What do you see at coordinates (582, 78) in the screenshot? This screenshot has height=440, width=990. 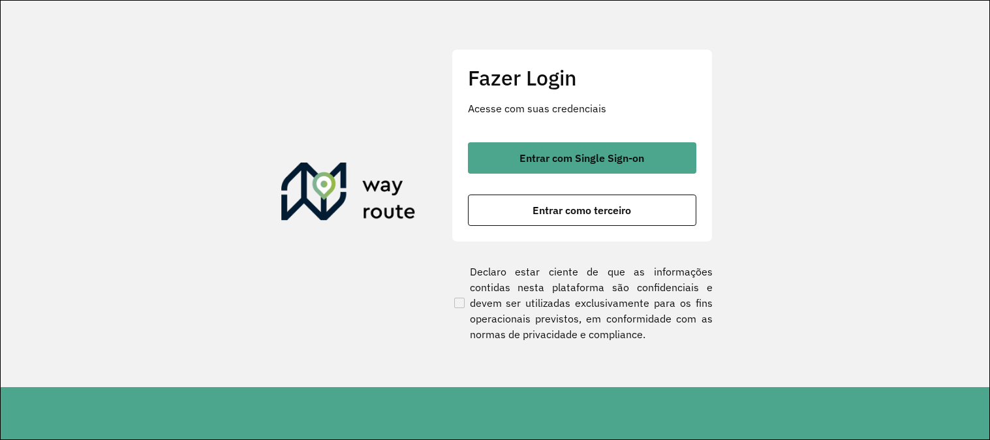 I see `h2: Fazer Login` at bounding box center [582, 78].